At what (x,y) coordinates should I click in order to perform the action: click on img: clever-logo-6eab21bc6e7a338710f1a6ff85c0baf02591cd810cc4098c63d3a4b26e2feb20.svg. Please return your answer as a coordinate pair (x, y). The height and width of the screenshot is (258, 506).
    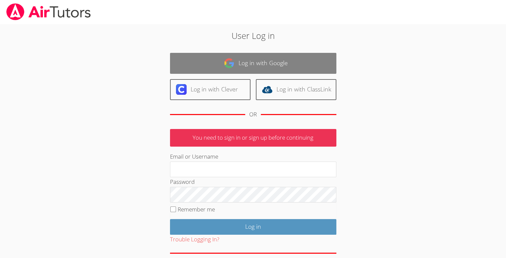
    Looking at the image, I should click on (181, 89).